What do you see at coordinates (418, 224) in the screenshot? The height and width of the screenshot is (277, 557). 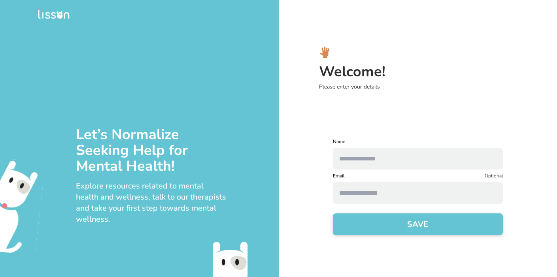 I see `button: SAVE` at bounding box center [418, 224].